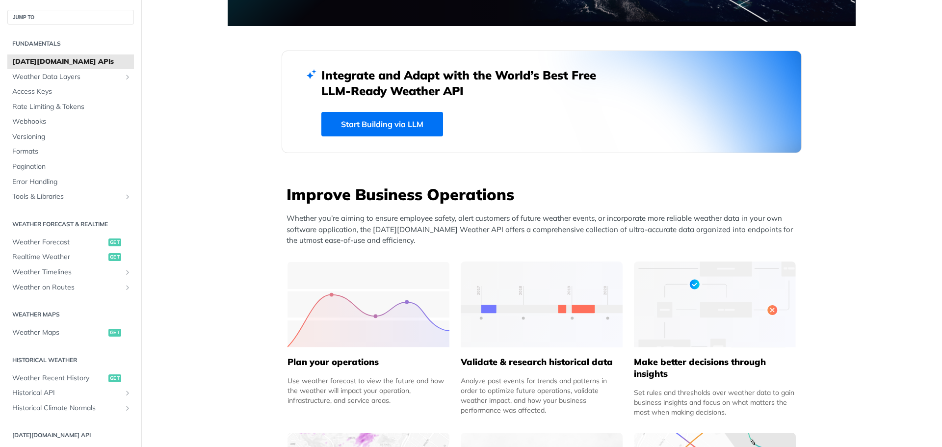 The height and width of the screenshot is (447, 942). Describe the element at coordinates (71, 122) in the screenshot. I see `a: Webhooks` at that location.